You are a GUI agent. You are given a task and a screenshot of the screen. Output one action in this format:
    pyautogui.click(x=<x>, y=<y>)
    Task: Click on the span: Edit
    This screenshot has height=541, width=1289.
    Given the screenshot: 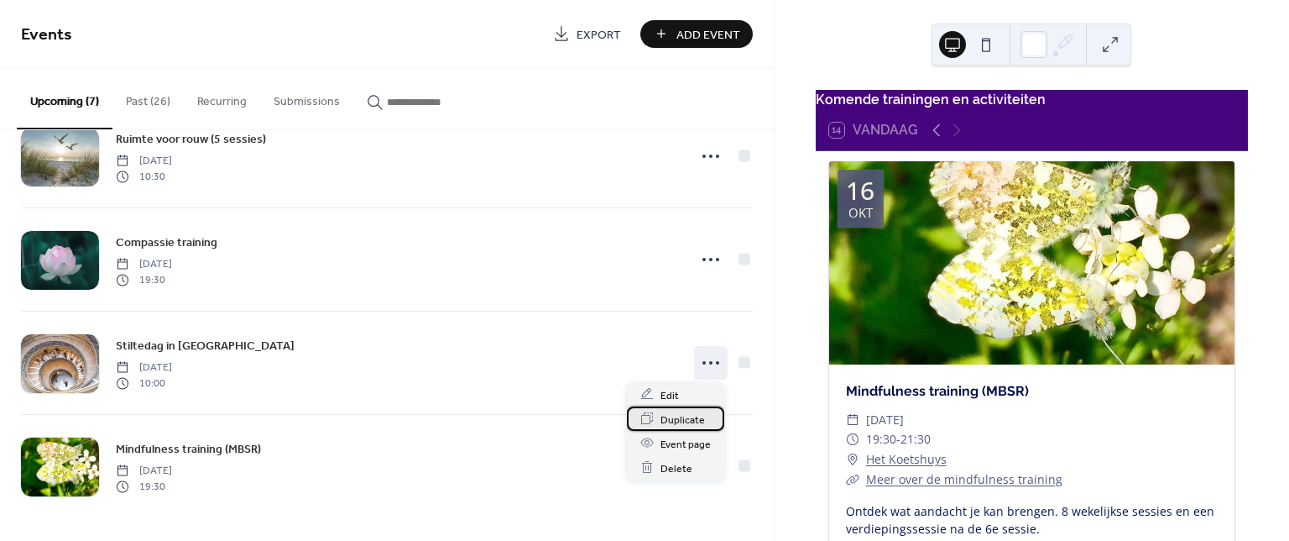 What is the action you would take?
    pyautogui.click(x=670, y=395)
    